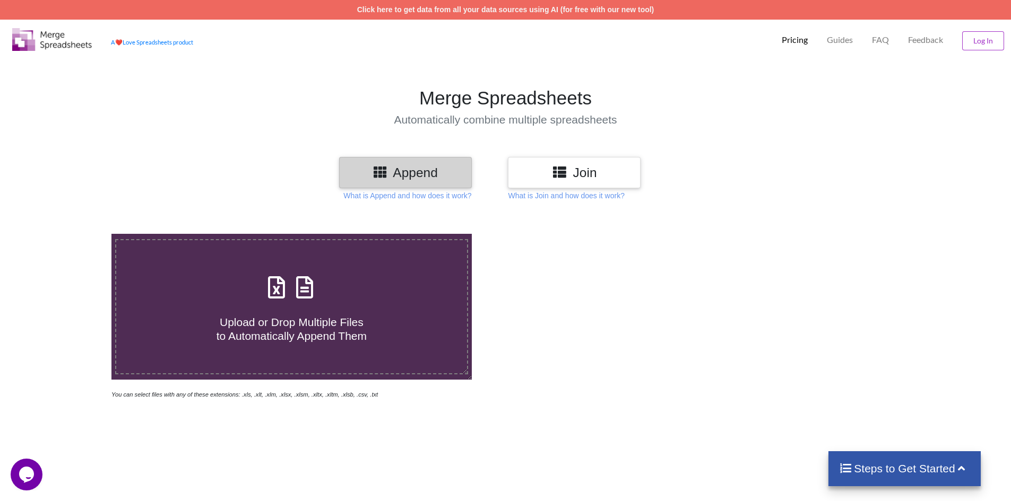  What do you see at coordinates (904, 468) in the screenshot?
I see `h4: Steps to Get Started` at bounding box center [904, 468].